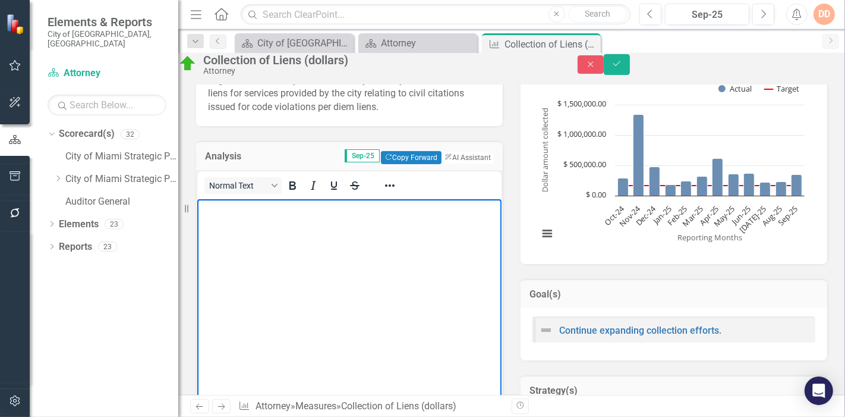 The height and width of the screenshot is (417, 845). I want to click on button: Underline, so click(334, 185).